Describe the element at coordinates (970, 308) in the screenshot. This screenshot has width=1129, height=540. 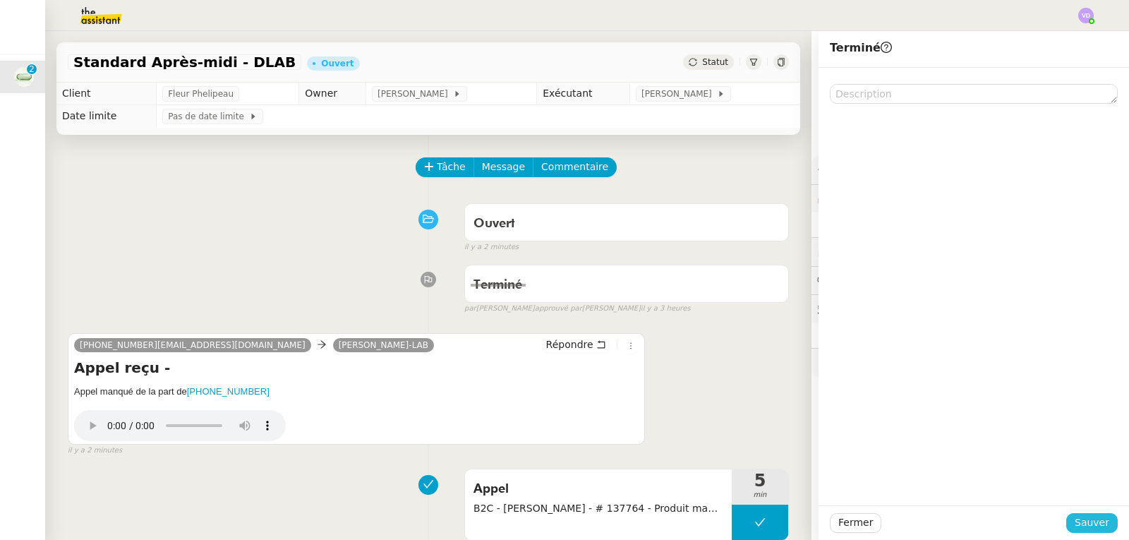
I see `div: 🕵️Autres demandes en cours 2` at that location.